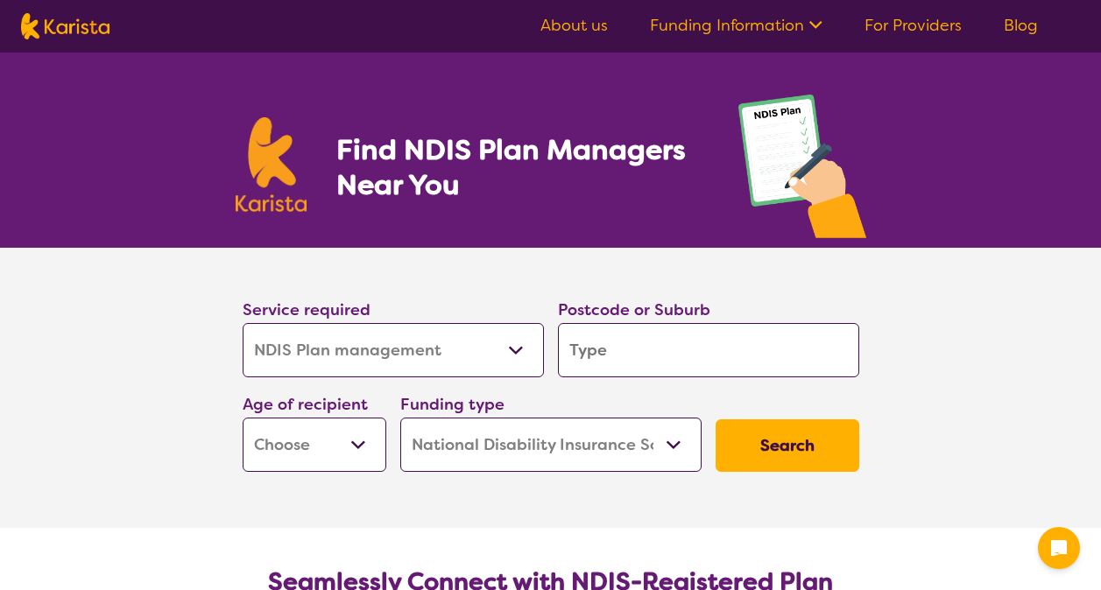  Describe the element at coordinates (788, 446) in the screenshot. I see `button: Search` at that location.